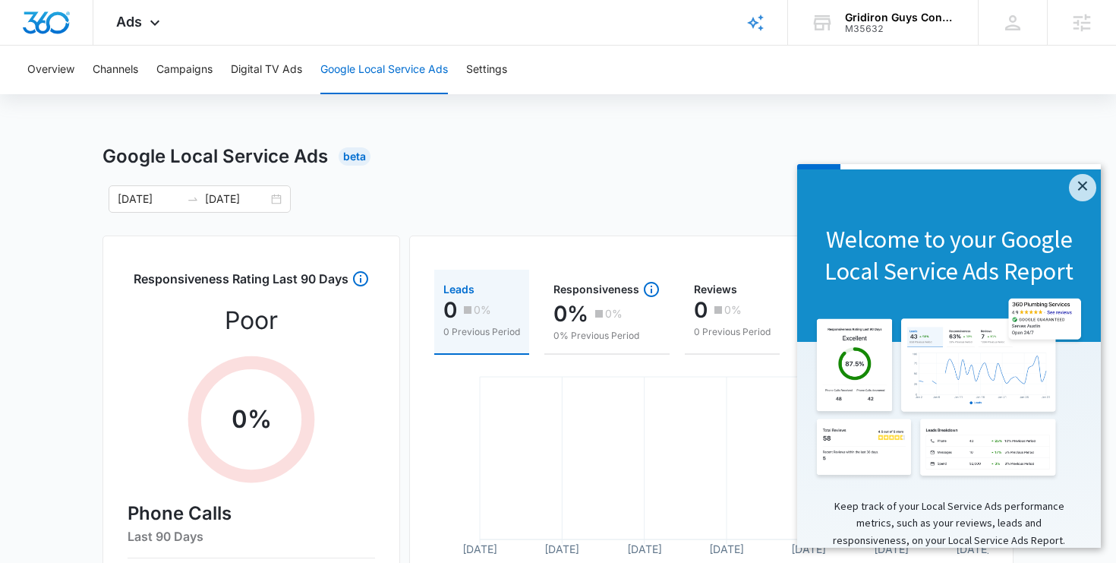 Image resolution: width=1116 pixels, height=563 pixels. What do you see at coordinates (251, 320) in the screenshot?
I see `p: Poor` at bounding box center [251, 320].